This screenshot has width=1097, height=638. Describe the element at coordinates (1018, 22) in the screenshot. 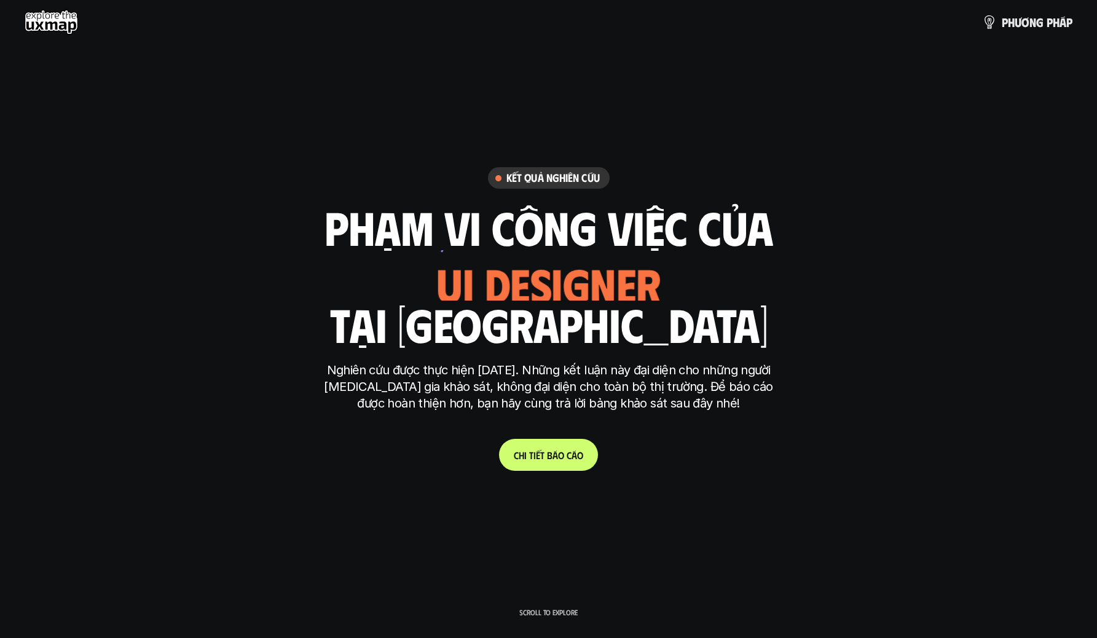

I see `span: ư` at that location.